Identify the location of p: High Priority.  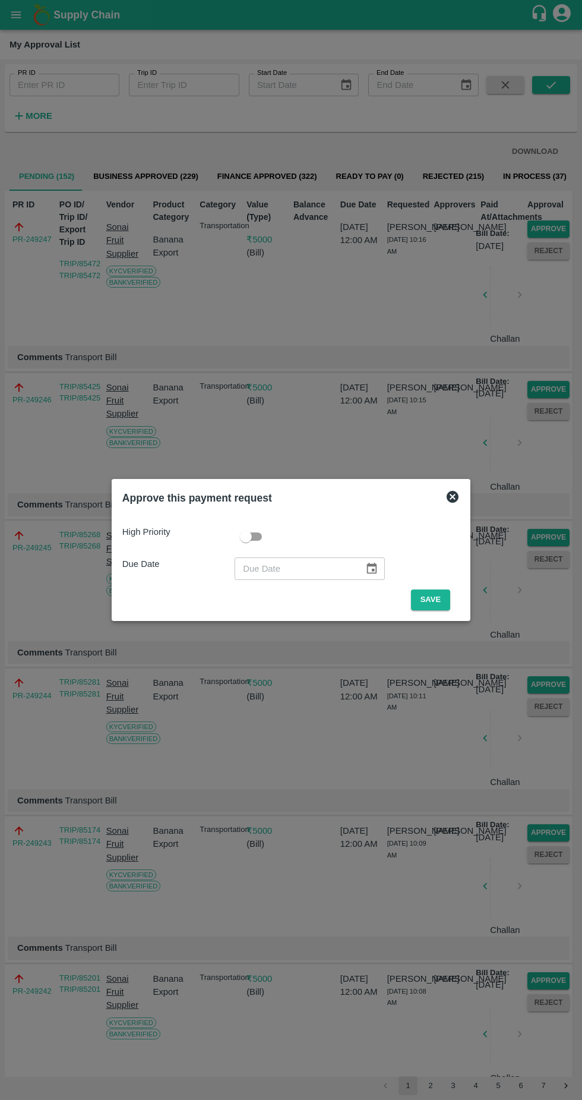
(178, 532).